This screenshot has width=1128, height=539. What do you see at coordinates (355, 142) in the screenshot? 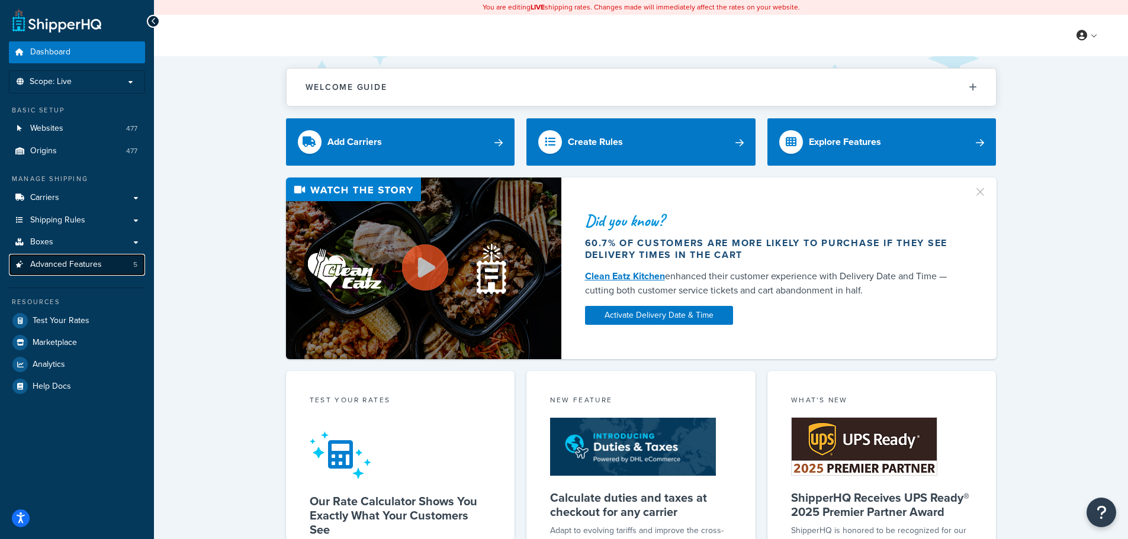
I see `div: Add Carriers` at bounding box center [355, 142].